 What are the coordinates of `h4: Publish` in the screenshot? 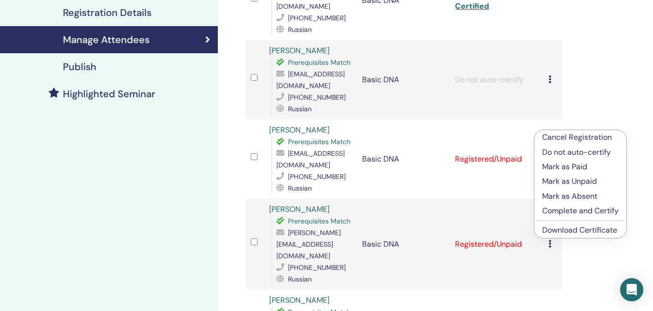 It's located at (79, 67).